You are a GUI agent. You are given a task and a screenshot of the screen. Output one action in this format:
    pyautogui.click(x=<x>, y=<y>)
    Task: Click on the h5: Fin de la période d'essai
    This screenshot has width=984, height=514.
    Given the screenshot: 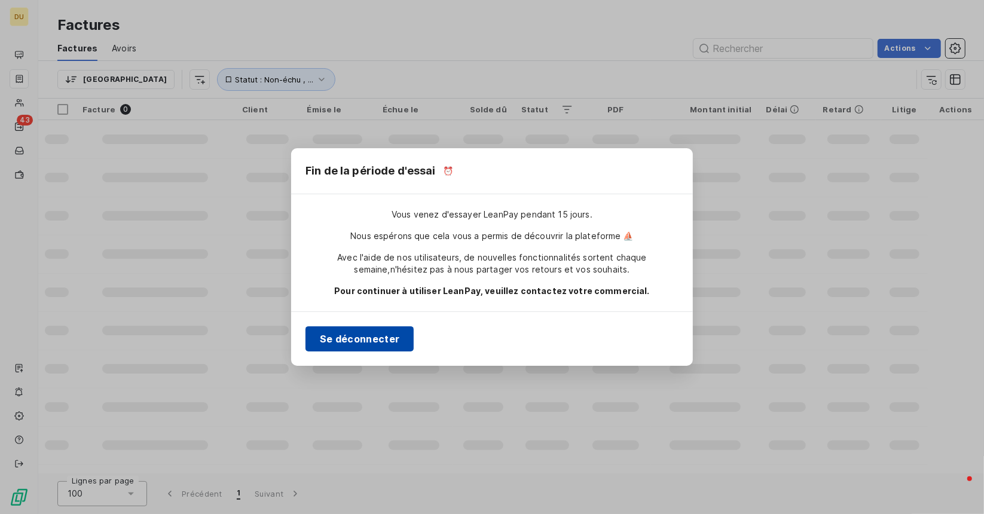 What is the action you would take?
    pyautogui.click(x=371, y=171)
    